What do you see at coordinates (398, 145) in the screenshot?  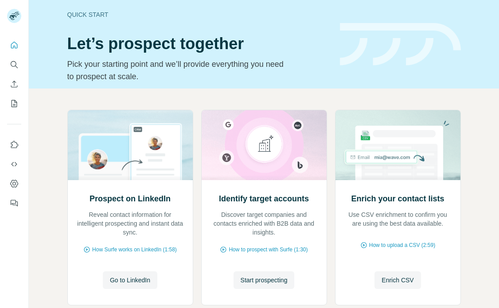 I see `img: Enrich your contact lists` at bounding box center [398, 145].